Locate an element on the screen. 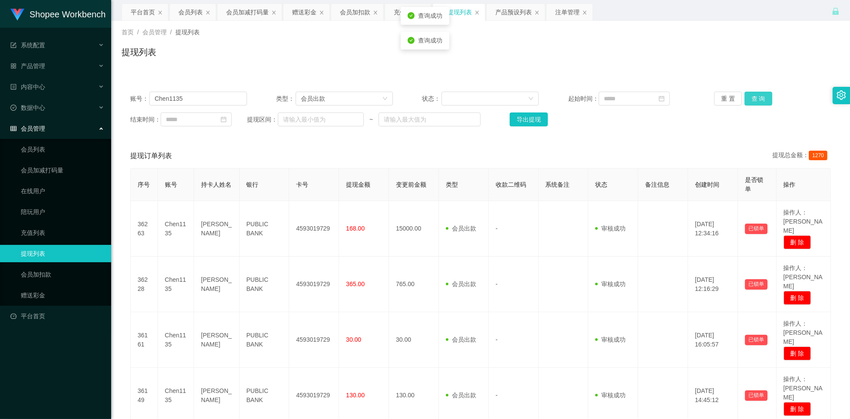 The width and height of the screenshot is (850, 419). a: 提现列表 is located at coordinates (63, 254).